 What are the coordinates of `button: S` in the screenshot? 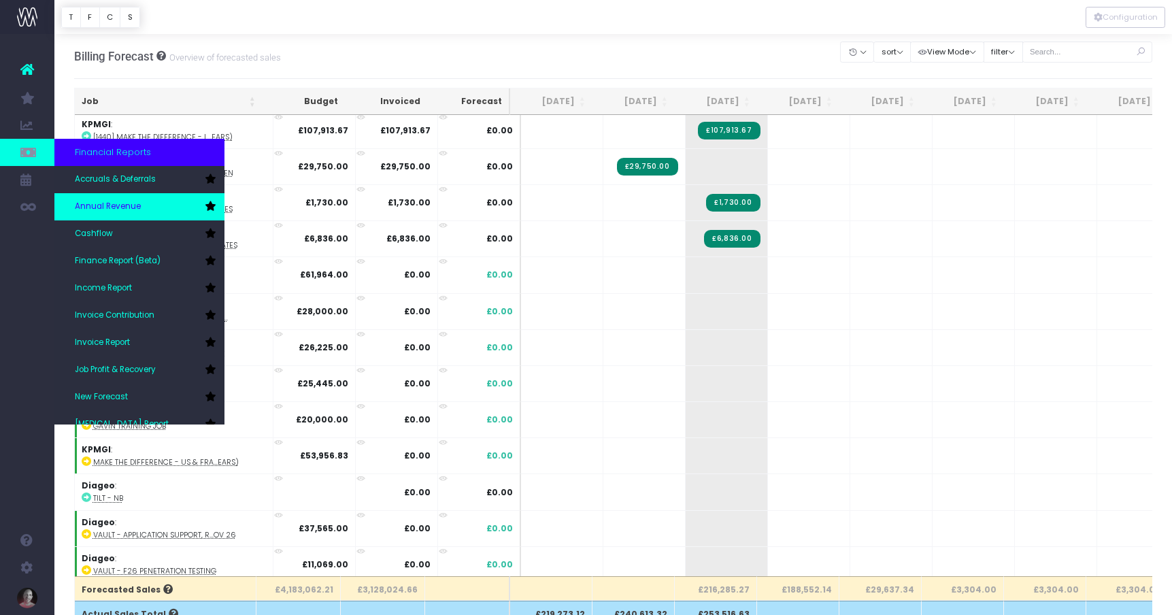 It's located at (130, 17).